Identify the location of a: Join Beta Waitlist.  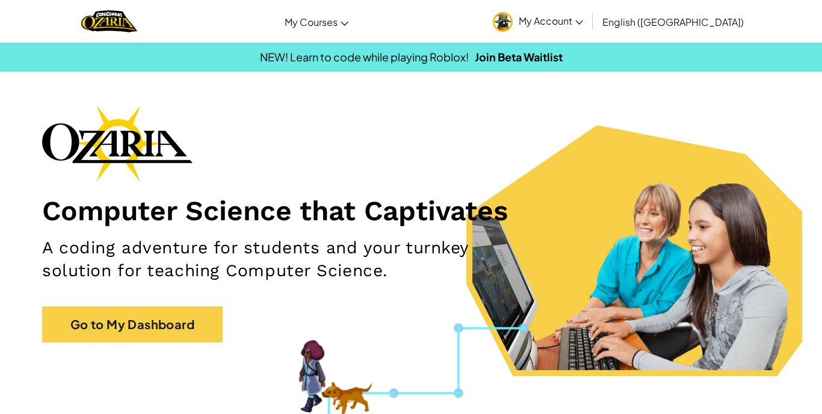
(519, 57).